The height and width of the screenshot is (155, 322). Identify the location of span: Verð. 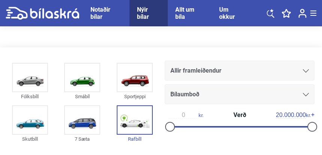
(240, 115).